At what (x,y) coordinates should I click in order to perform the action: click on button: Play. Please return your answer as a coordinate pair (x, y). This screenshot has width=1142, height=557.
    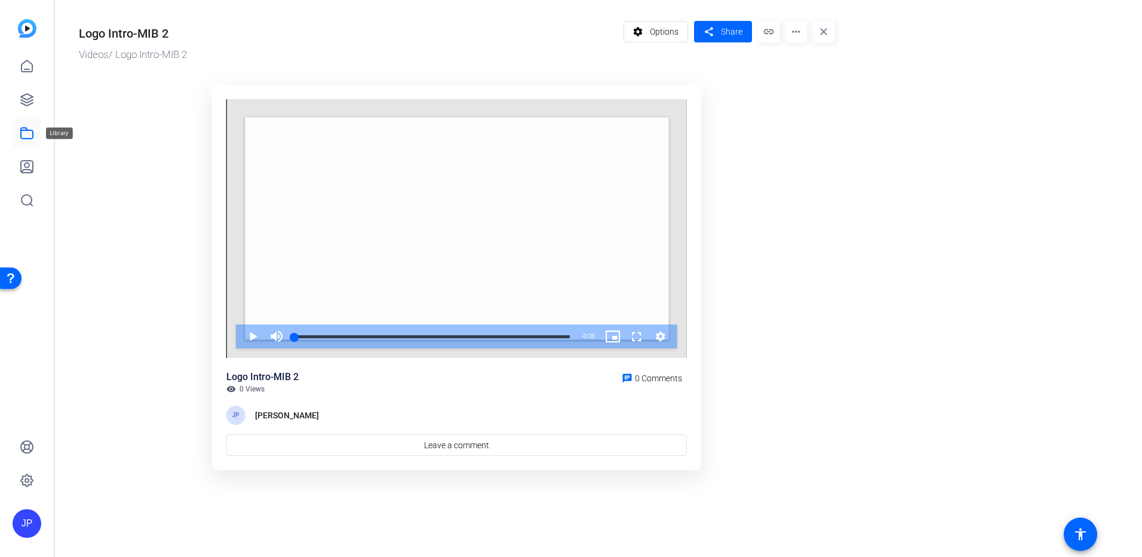
    Looking at the image, I should click on (253, 336).